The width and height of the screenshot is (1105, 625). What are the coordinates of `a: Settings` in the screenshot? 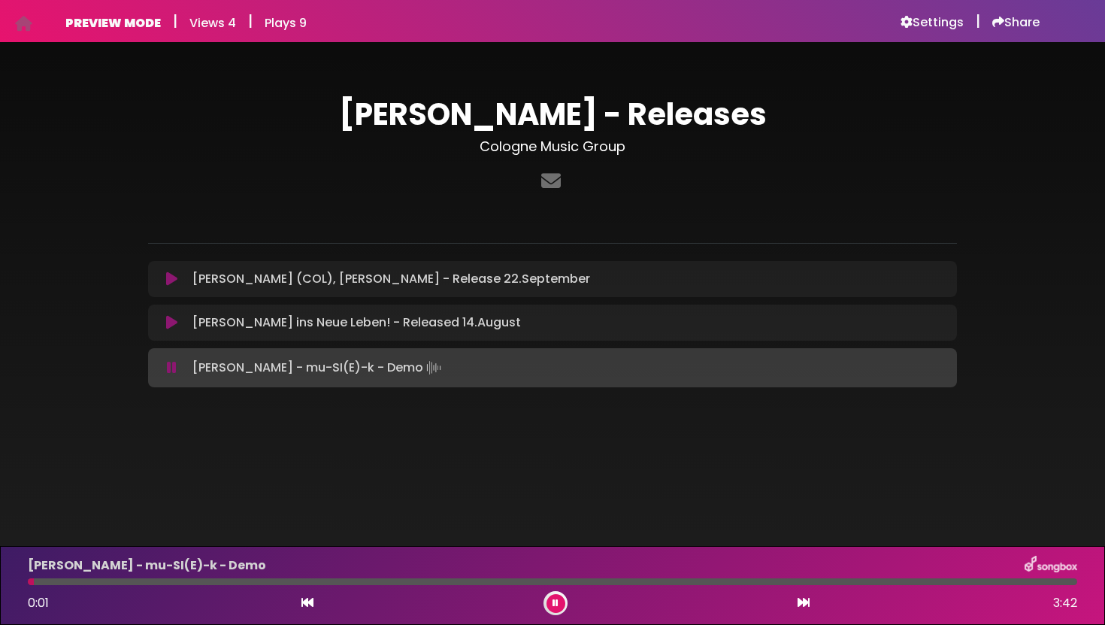 It's located at (933, 23).